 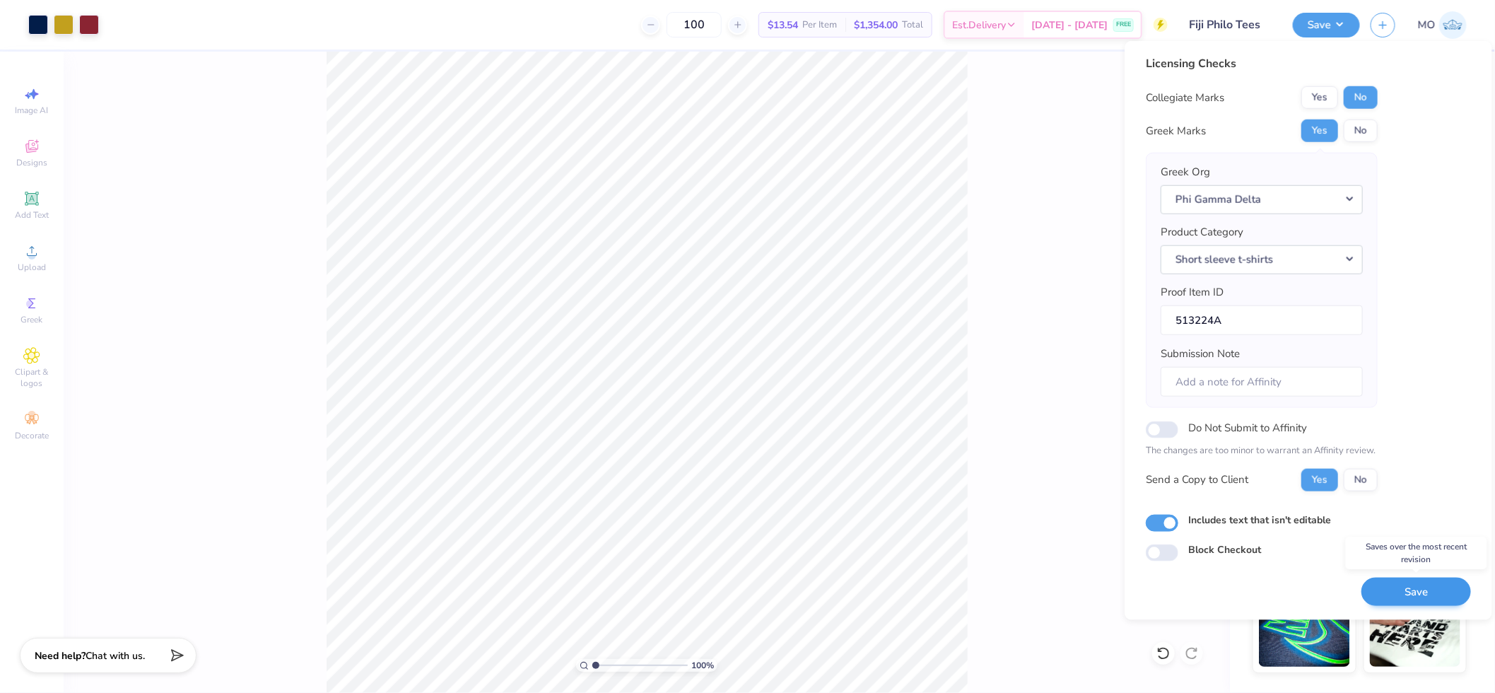 What do you see at coordinates (782, 25) in the screenshot?
I see `span: $13.54` at bounding box center [782, 25].